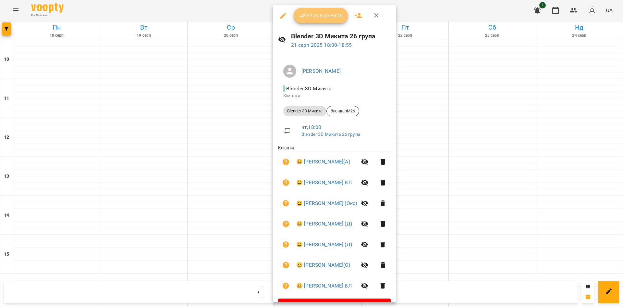  I want to click on span: - Blender 3D Микита, so click(308, 88).